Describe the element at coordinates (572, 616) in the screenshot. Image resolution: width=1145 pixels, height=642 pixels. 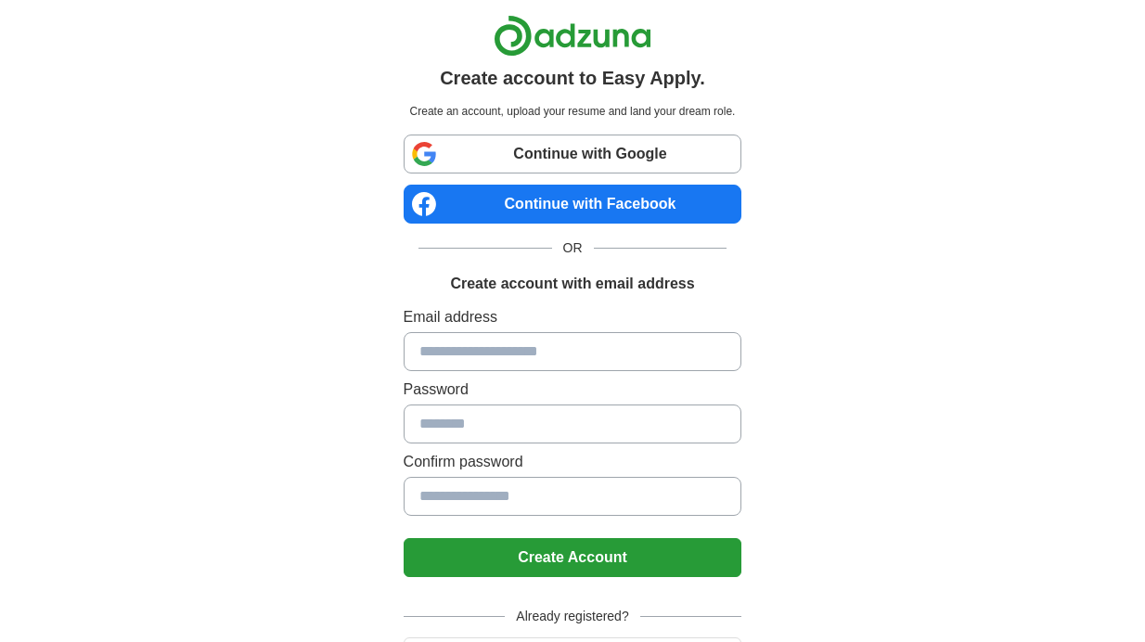
I see `span: Already registered?` at that location.